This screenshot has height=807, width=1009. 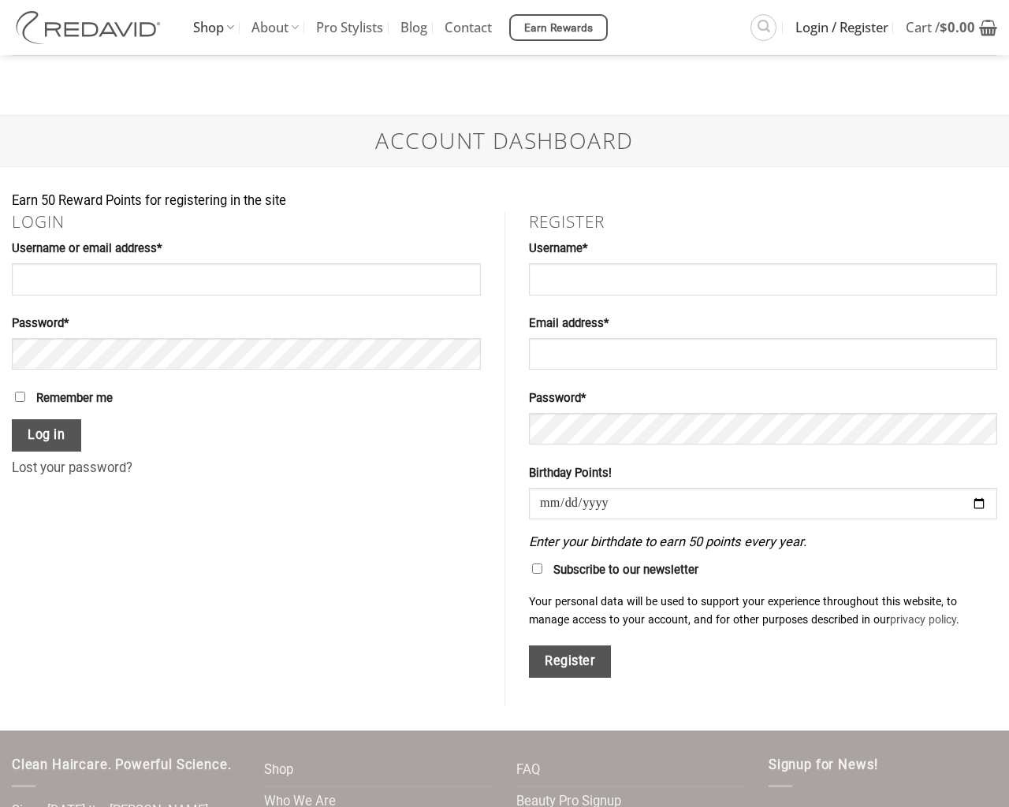 What do you see at coordinates (559, 28) in the screenshot?
I see `span: Earn Rewards` at bounding box center [559, 28].